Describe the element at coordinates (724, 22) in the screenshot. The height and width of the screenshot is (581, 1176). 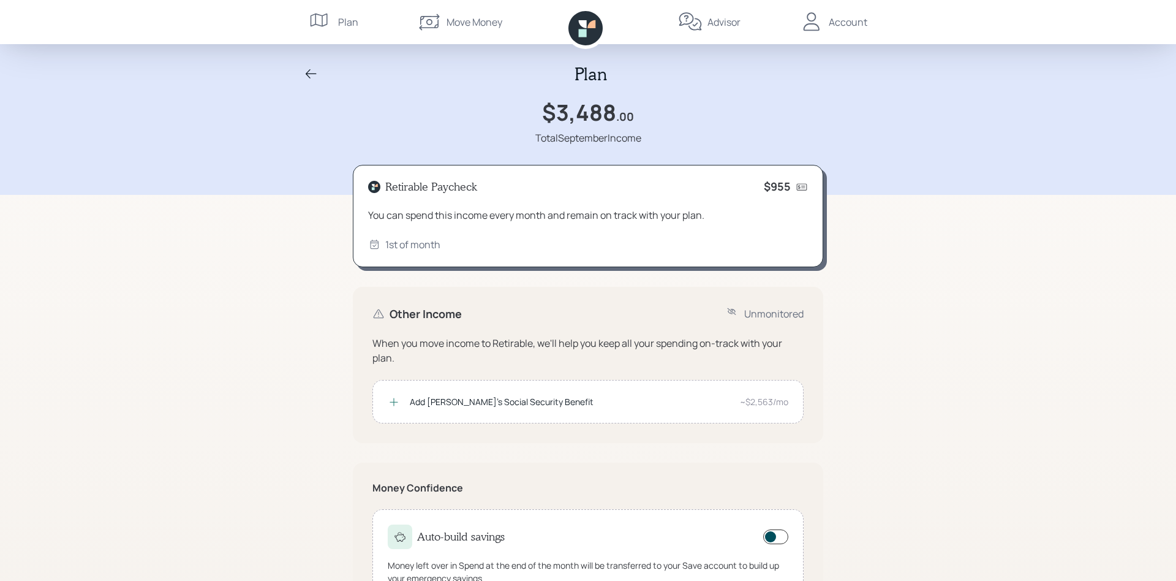
I see `div: Advisor` at that location.